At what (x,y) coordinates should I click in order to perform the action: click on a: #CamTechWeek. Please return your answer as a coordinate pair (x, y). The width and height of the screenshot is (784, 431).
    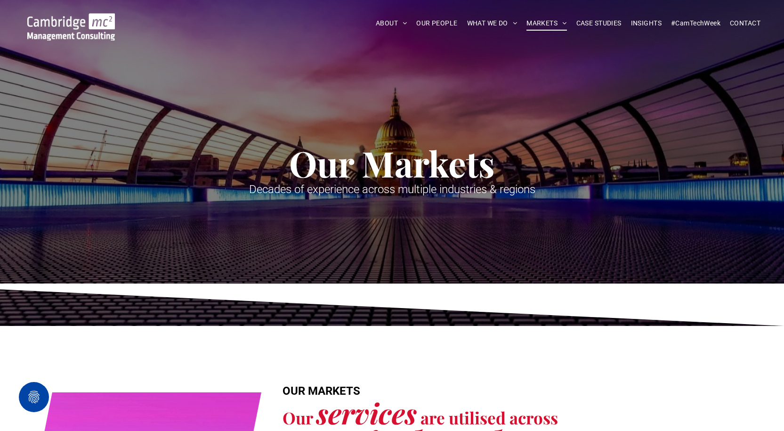
    Looking at the image, I should click on (696, 23).